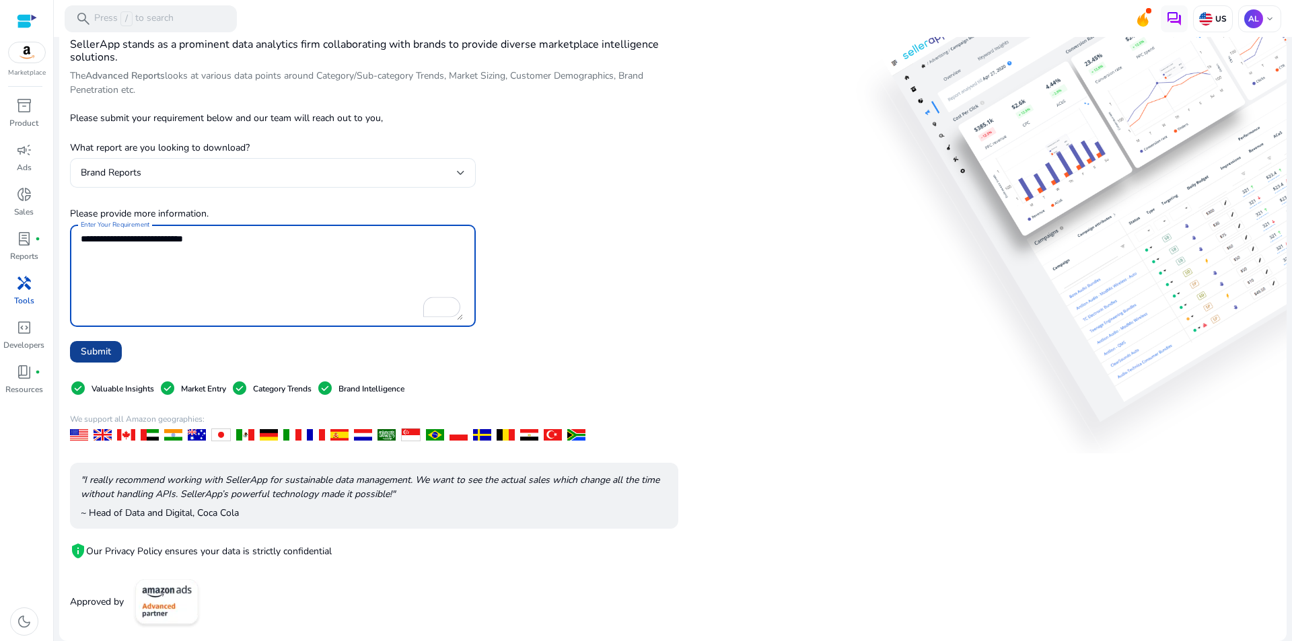 The width and height of the screenshot is (1292, 641). I want to click on p: Press to search, so click(134, 19).